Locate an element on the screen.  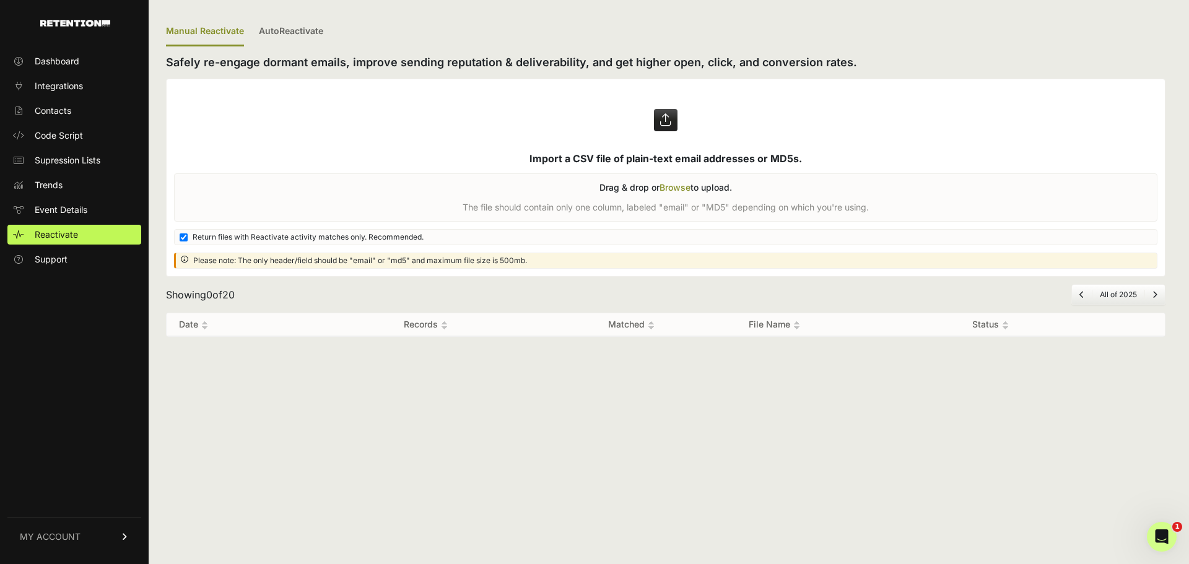
a: Reactivate is located at coordinates (74, 235).